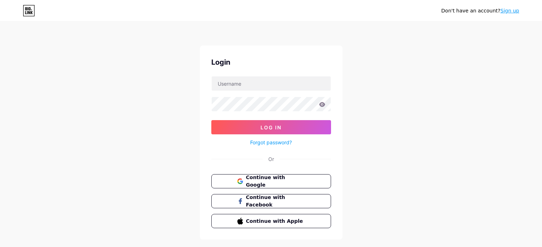 The width and height of the screenshot is (542, 247). Describe the element at coordinates (275, 221) in the screenshot. I see `span: Continue with Apple` at that location.